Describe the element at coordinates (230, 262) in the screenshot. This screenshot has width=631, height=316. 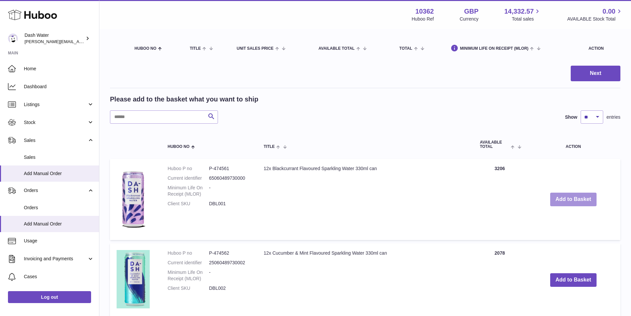
I see `dd: 25060489730002` at that location.